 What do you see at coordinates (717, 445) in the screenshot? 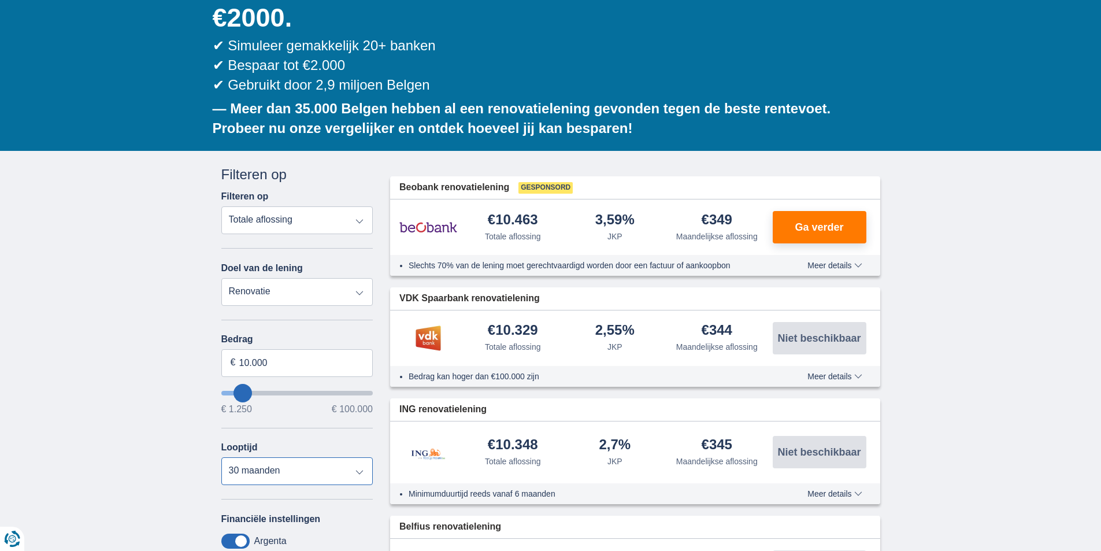
I see `div: €345` at bounding box center [717, 445].